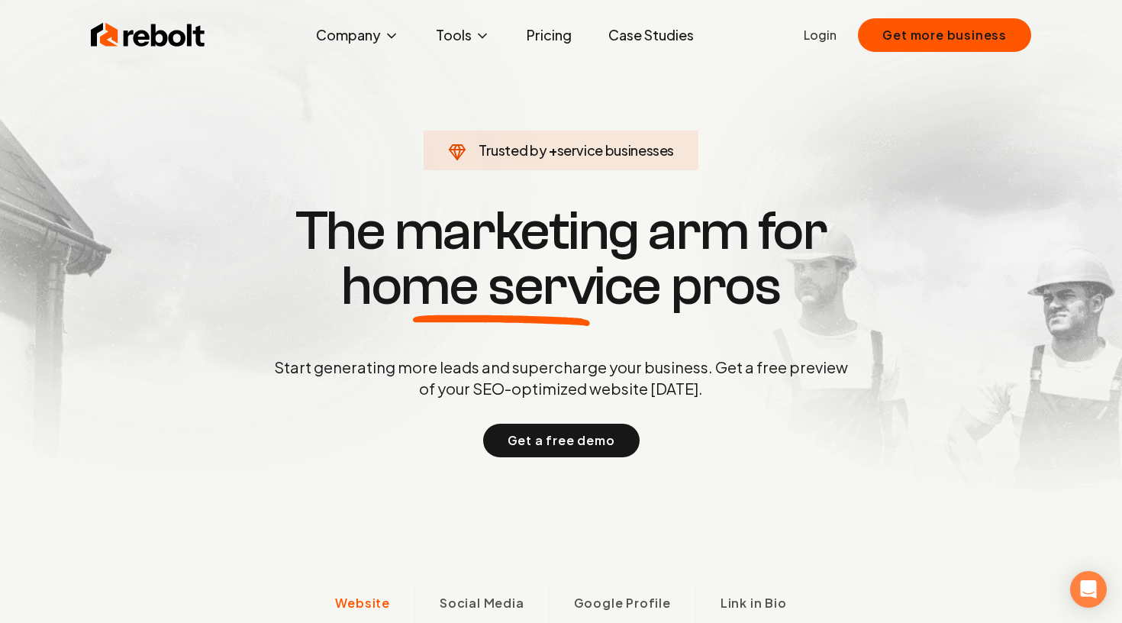 This screenshot has width=1122, height=623. What do you see at coordinates (357, 35) in the screenshot?
I see `button: Company` at bounding box center [357, 35].